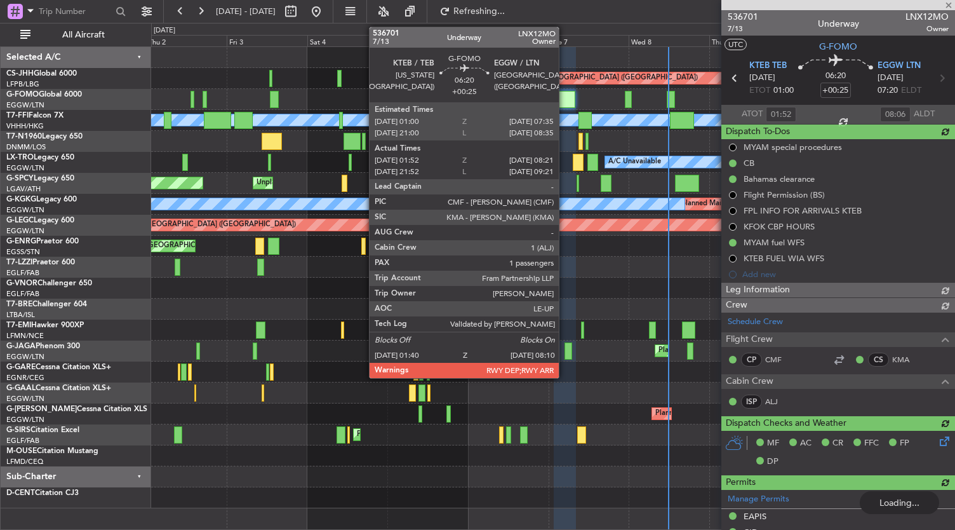 The image size is (955, 530). What do you see at coordinates (58, 388) in the screenshot?
I see `a: G-GAALCessna Citation XLS+` at bounding box center [58, 388].